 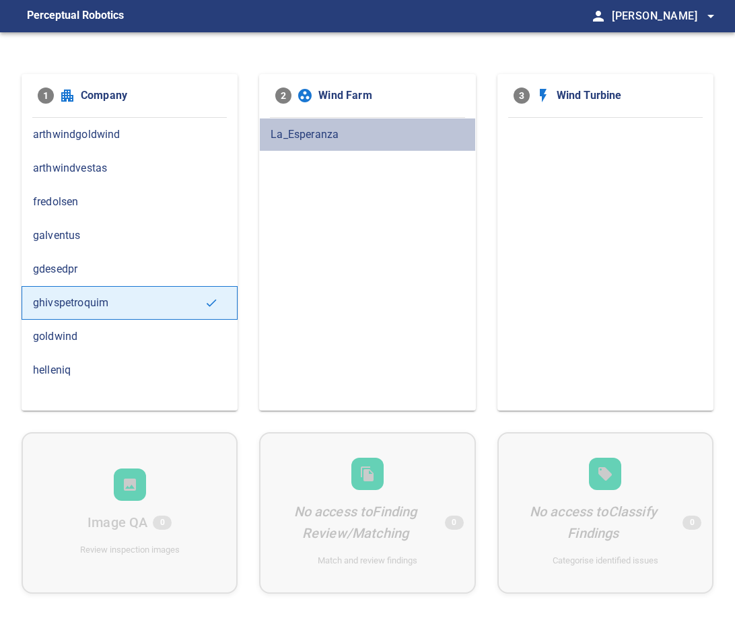 I want to click on div: arthwindgoldwind, so click(x=129, y=135).